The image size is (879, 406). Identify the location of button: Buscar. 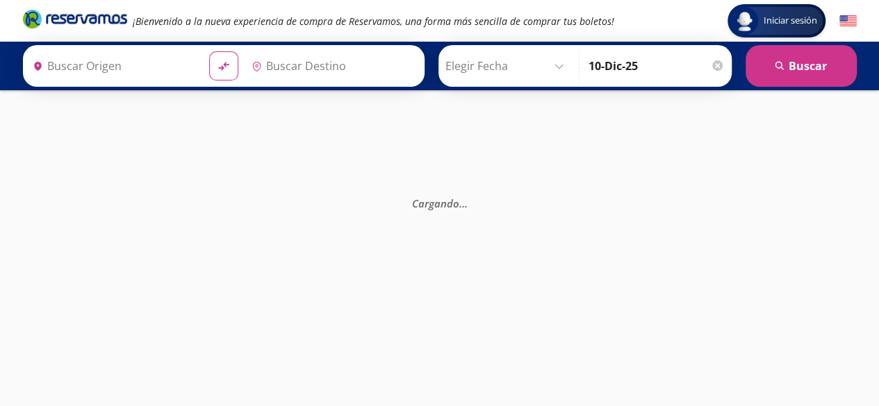
(801, 66).